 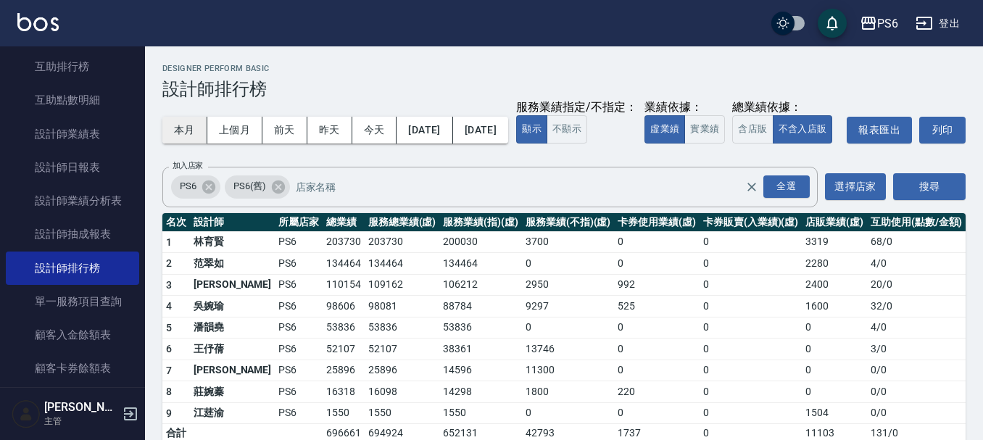 What do you see at coordinates (751, 223) in the screenshot?
I see `th: 卡券販賣(入業績)(虛)` at bounding box center [751, 223].